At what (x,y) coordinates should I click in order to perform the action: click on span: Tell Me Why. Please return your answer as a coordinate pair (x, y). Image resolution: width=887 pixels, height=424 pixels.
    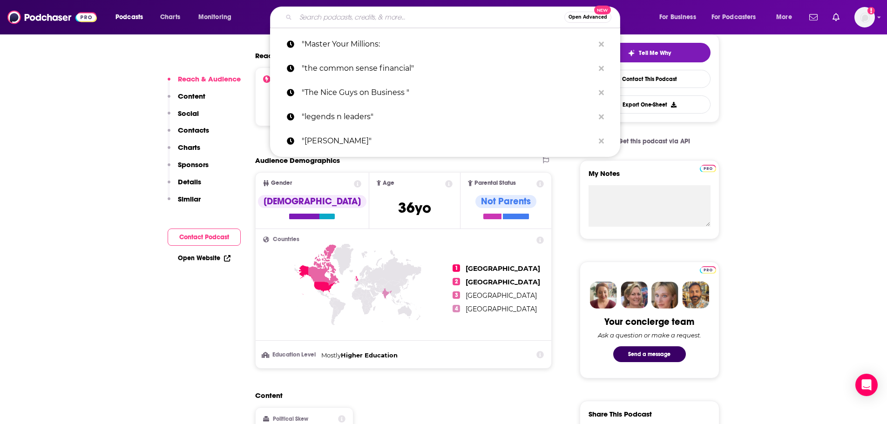
    Looking at the image, I should click on (655, 53).